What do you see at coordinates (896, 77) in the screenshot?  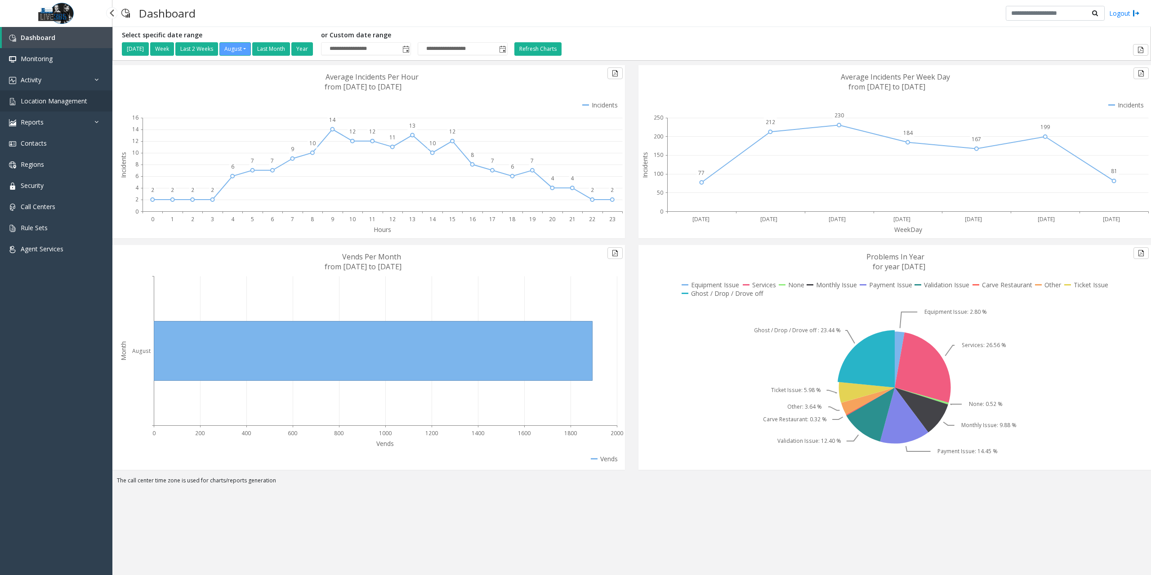 I see `text: Average Incidents Per Week Day` at bounding box center [896, 77].